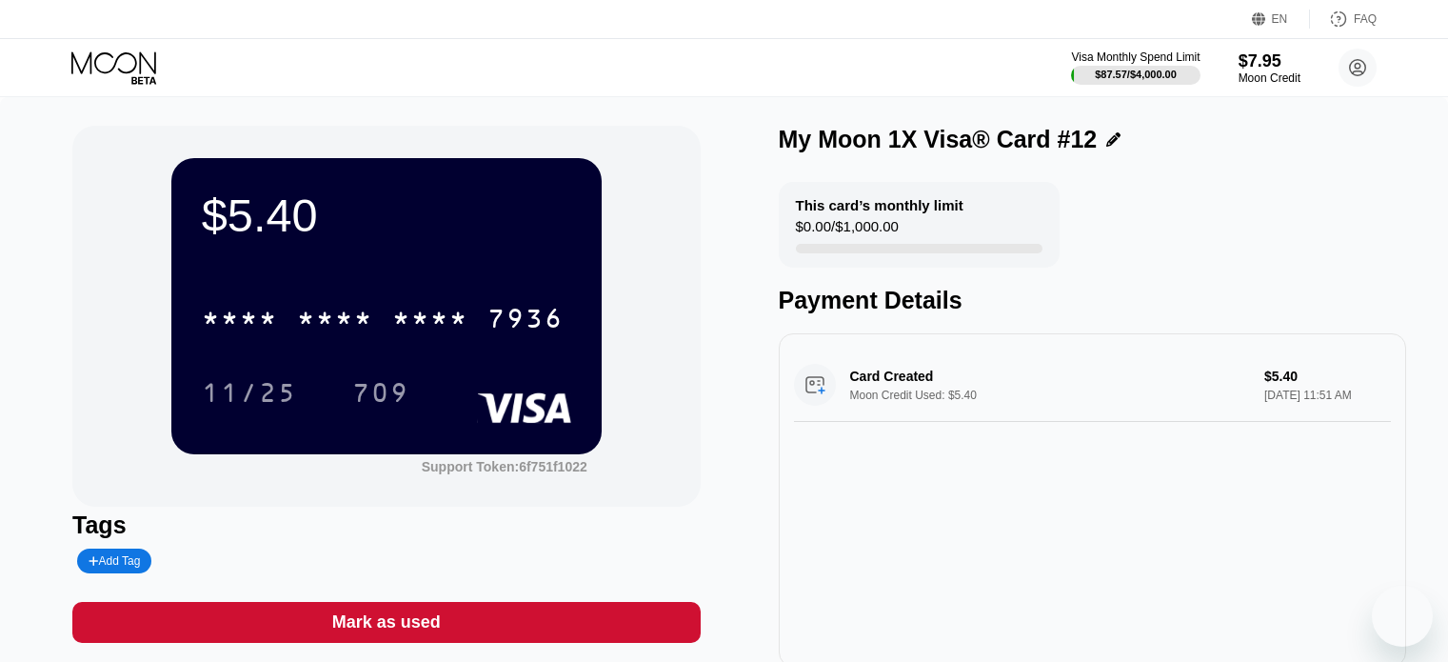 Image resolution: width=1448 pixels, height=662 pixels. Describe the element at coordinates (505, 467) in the screenshot. I see `div: Support Token:6f751f1022` at that location.